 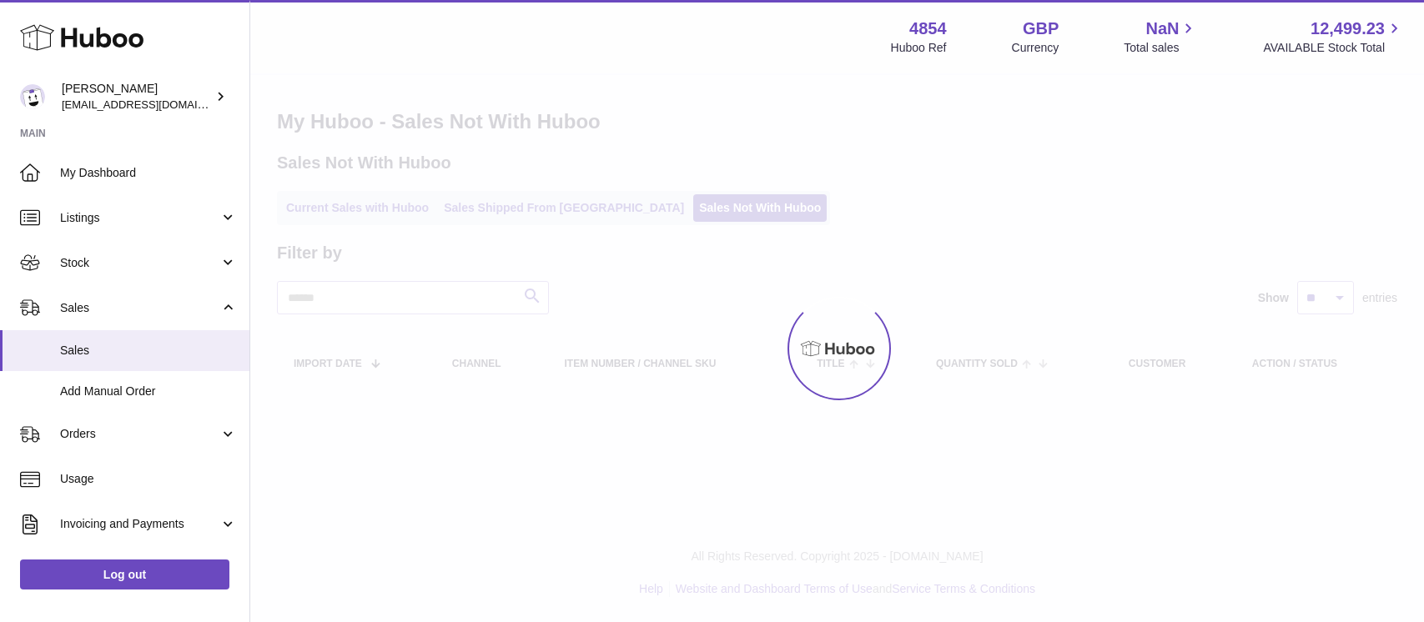 I want to click on span: Orders, so click(x=139, y=434).